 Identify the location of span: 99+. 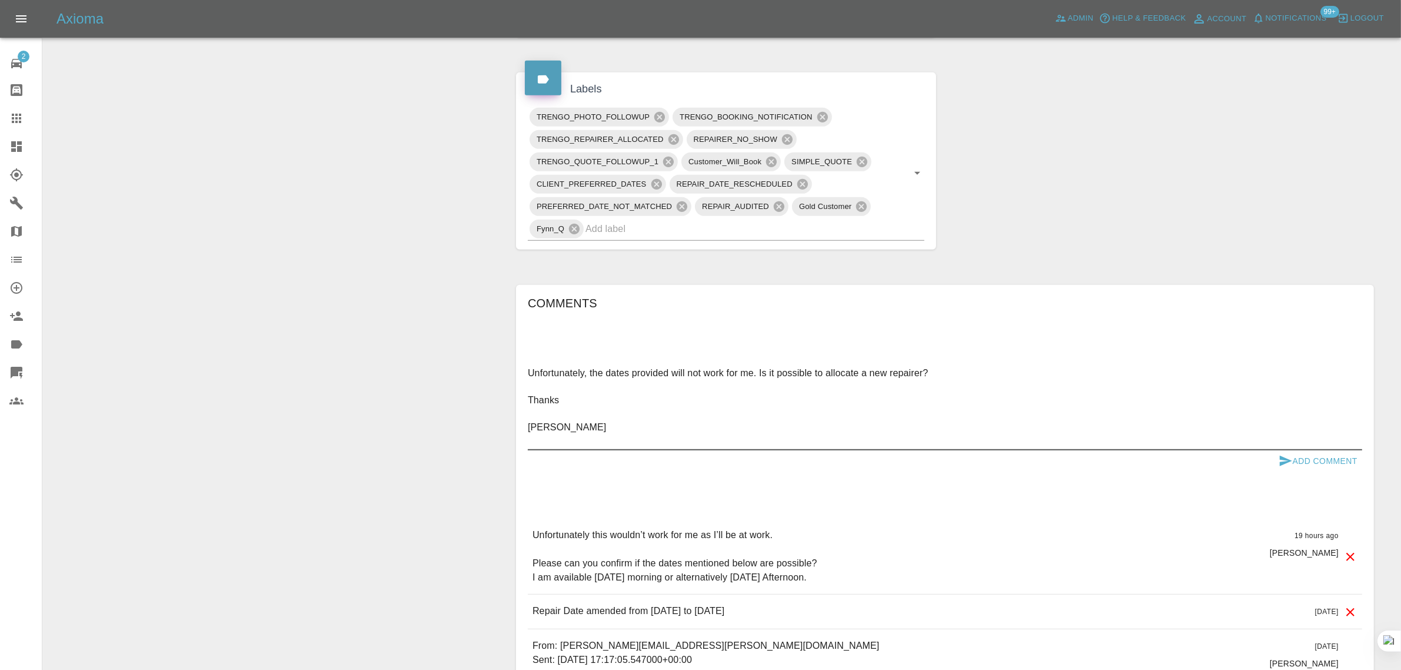
(1330, 12).